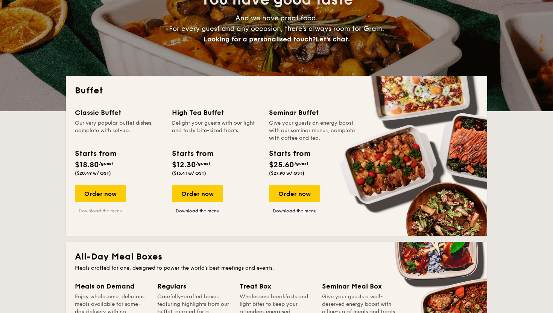  What do you see at coordinates (281, 165) in the screenshot?
I see `span: $25.60` at bounding box center [281, 165].